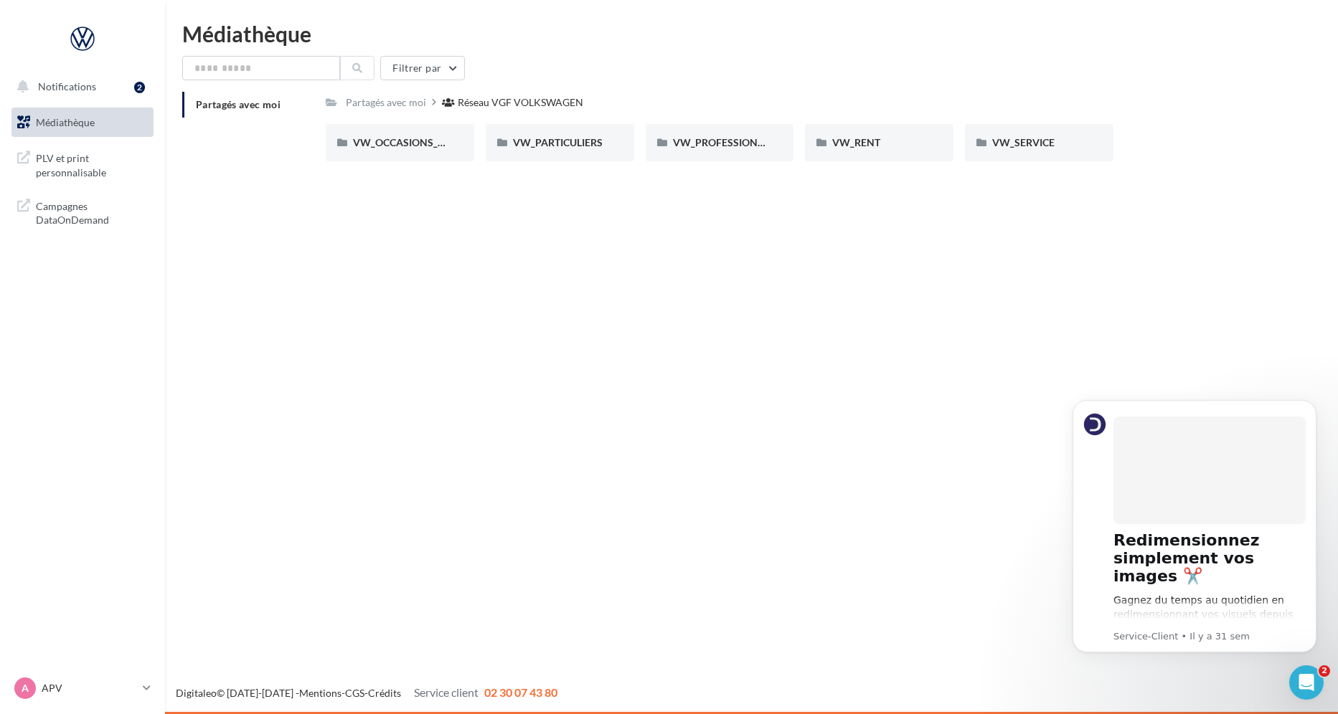 The height and width of the screenshot is (714, 1338). I want to click on button: Notifications 2, so click(80, 87).